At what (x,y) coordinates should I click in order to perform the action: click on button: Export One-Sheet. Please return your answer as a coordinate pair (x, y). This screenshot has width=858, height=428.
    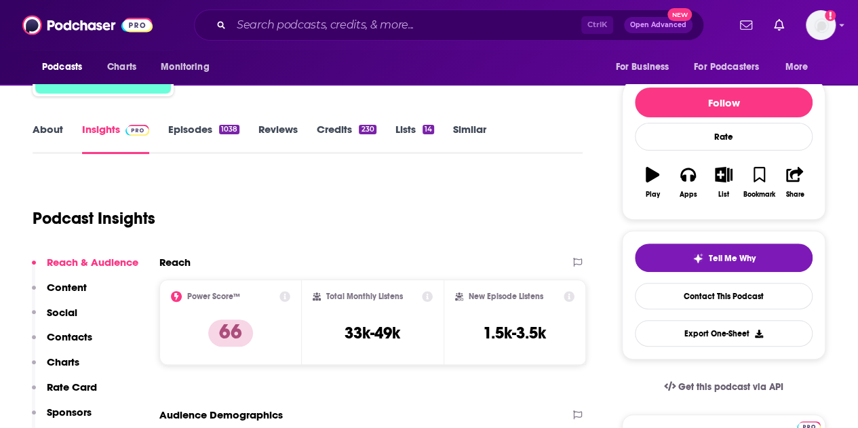
    Looking at the image, I should click on (724, 333).